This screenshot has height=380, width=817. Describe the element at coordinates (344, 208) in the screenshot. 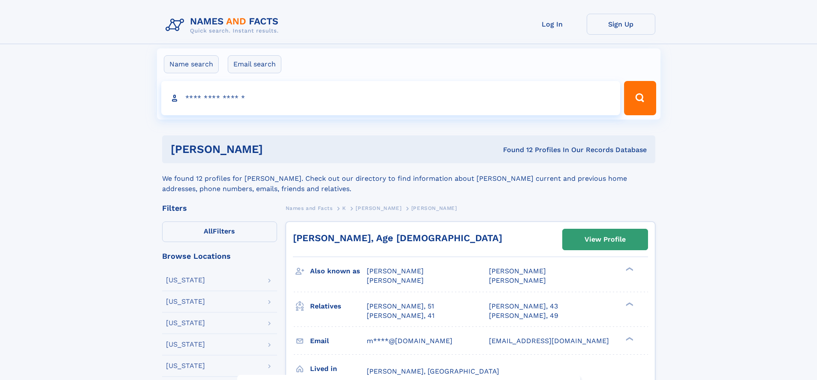

I see `span: K` at that location.